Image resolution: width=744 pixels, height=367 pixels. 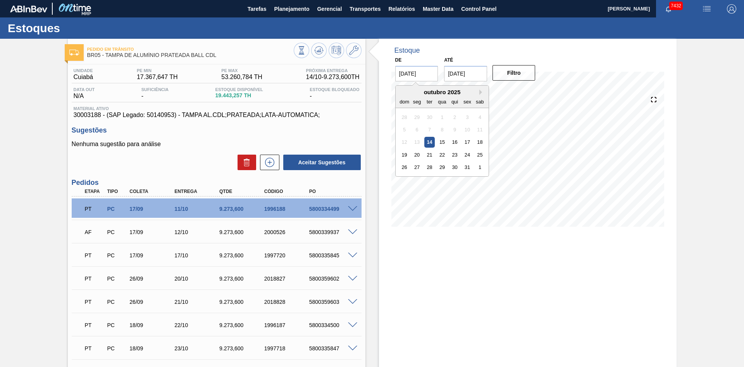 I want to click on div: Not available segunda-feira, 6 de outubro de 2025, so click(x=417, y=129).